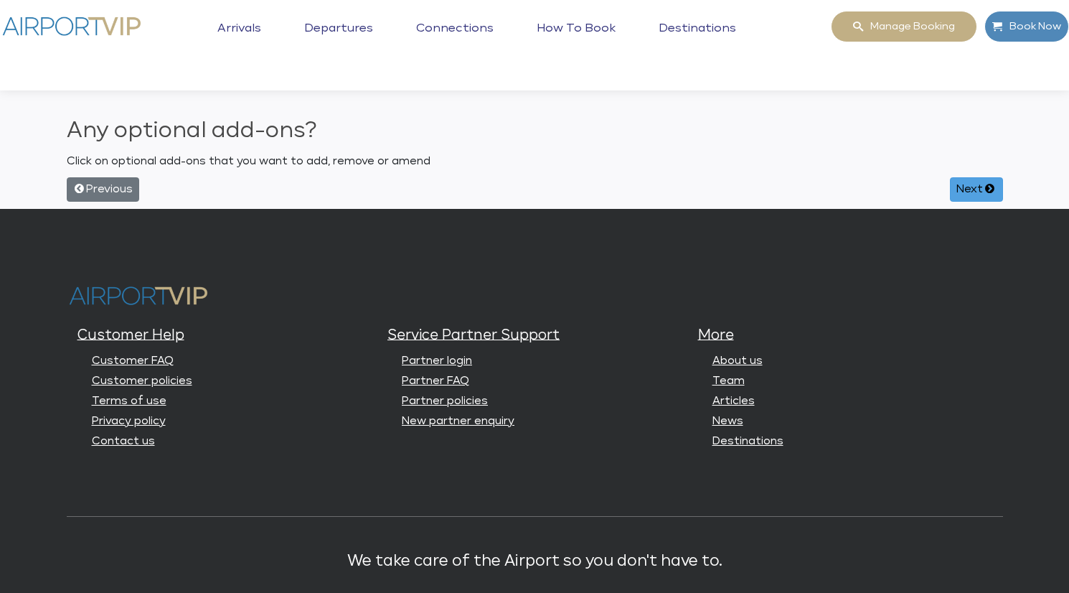 The image size is (1069, 593). What do you see at coordinates (128, 421) in the screenshot?
I see `a: Privacy policy` at bounding box center [128, 421].